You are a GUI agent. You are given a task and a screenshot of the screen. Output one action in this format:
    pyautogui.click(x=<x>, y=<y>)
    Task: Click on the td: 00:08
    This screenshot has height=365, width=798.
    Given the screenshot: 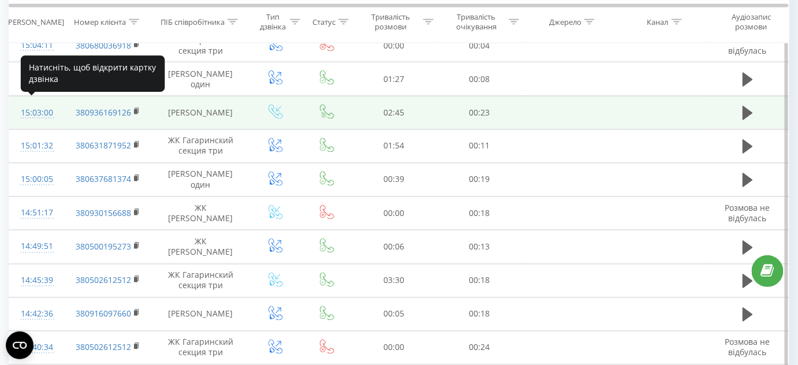 What is the action you would take?
    pyautogui.click(x=479, y=79)
    